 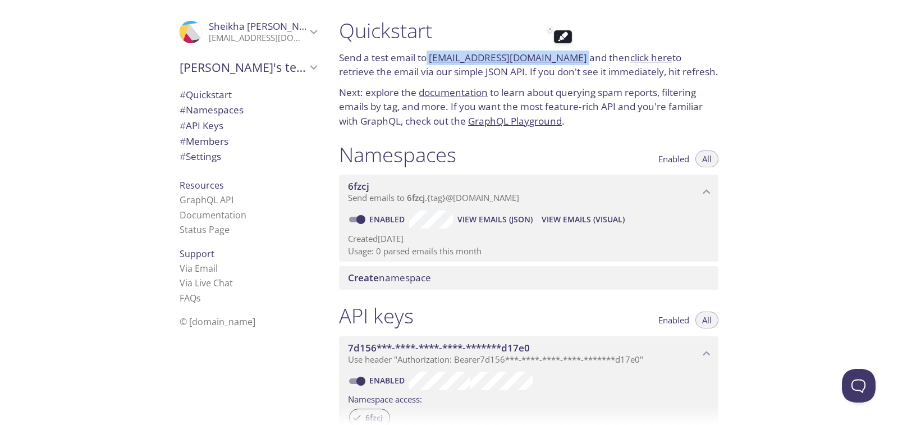 I want to click on div: API Keys, so click(x=248, y=126).